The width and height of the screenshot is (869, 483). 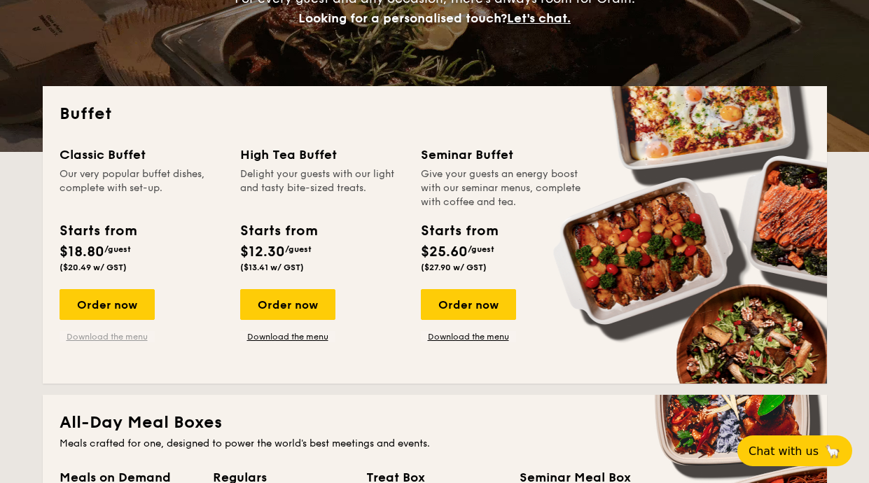 I want to click on span: Looking for a personalised touch?, so click(x=403, y=18).